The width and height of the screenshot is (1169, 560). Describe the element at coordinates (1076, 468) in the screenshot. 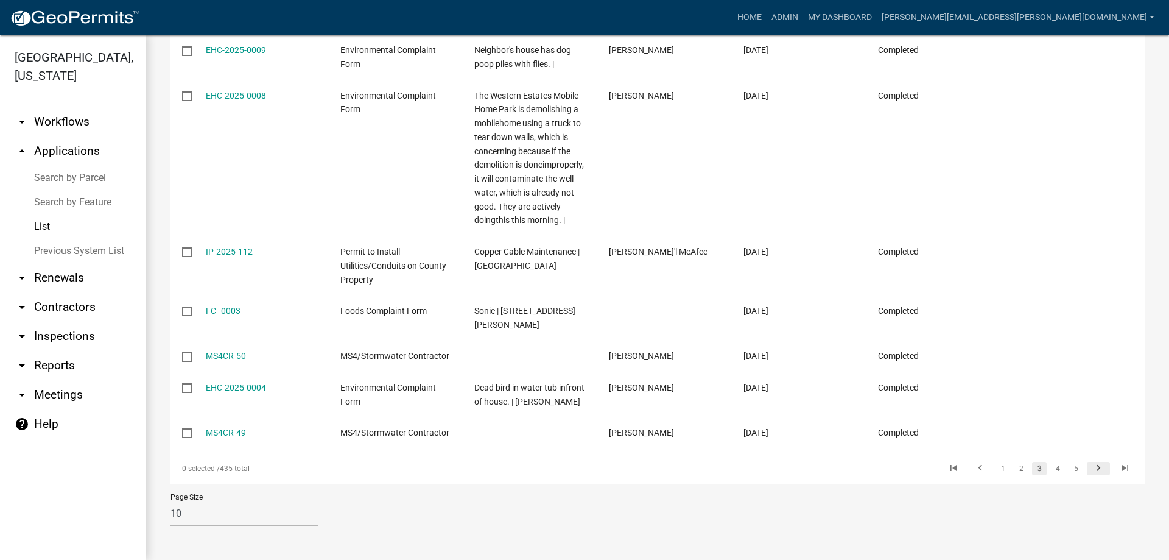

I see `a: 5` at that location.